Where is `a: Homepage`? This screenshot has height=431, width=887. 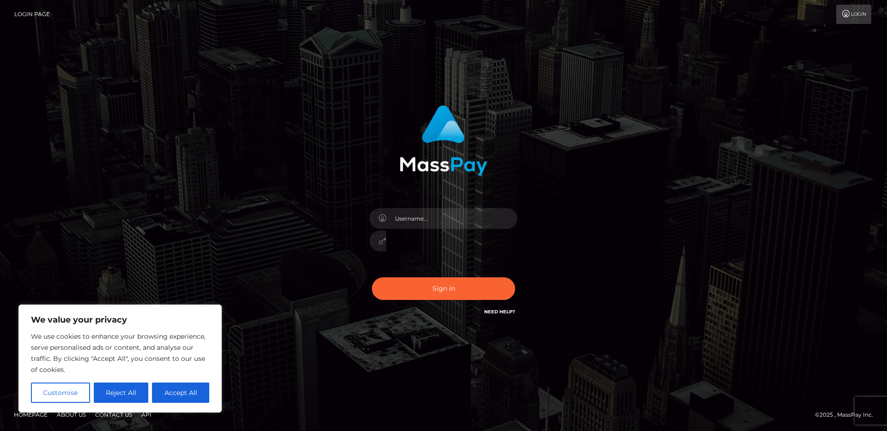
a: Homepage is located at coordinates (30, 415).